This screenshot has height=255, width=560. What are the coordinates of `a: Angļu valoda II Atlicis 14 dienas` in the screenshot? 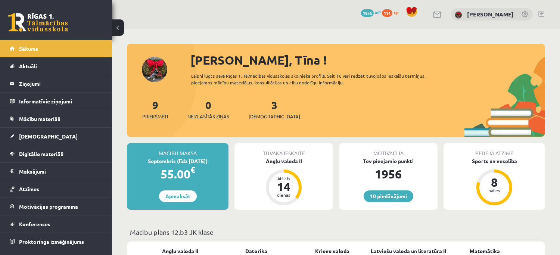 It's located at (284, 182).